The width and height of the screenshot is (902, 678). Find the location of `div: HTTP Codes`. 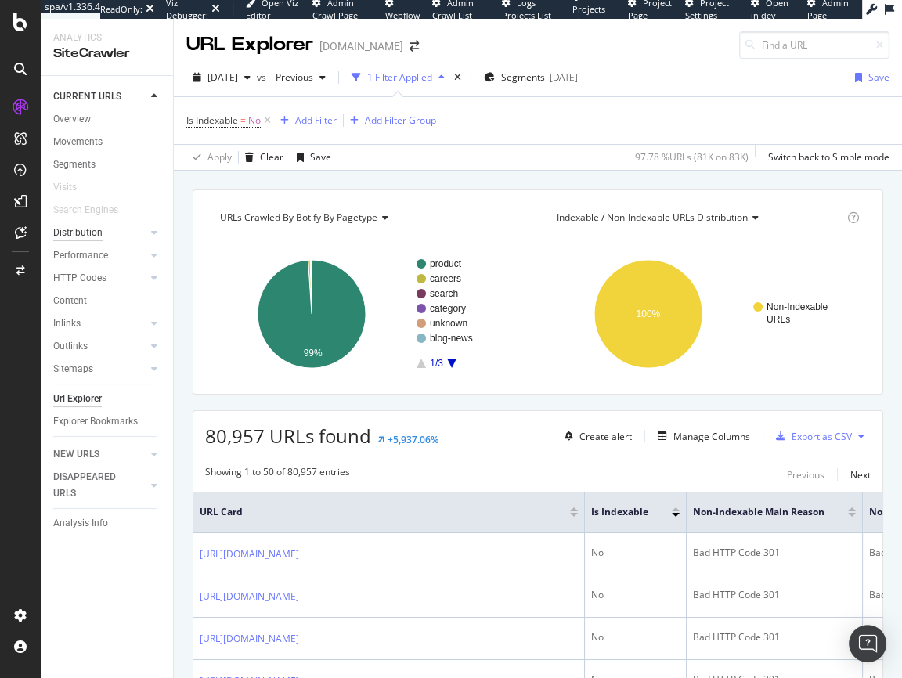

div: HTTP Codes is located at coordinates (80, 278).